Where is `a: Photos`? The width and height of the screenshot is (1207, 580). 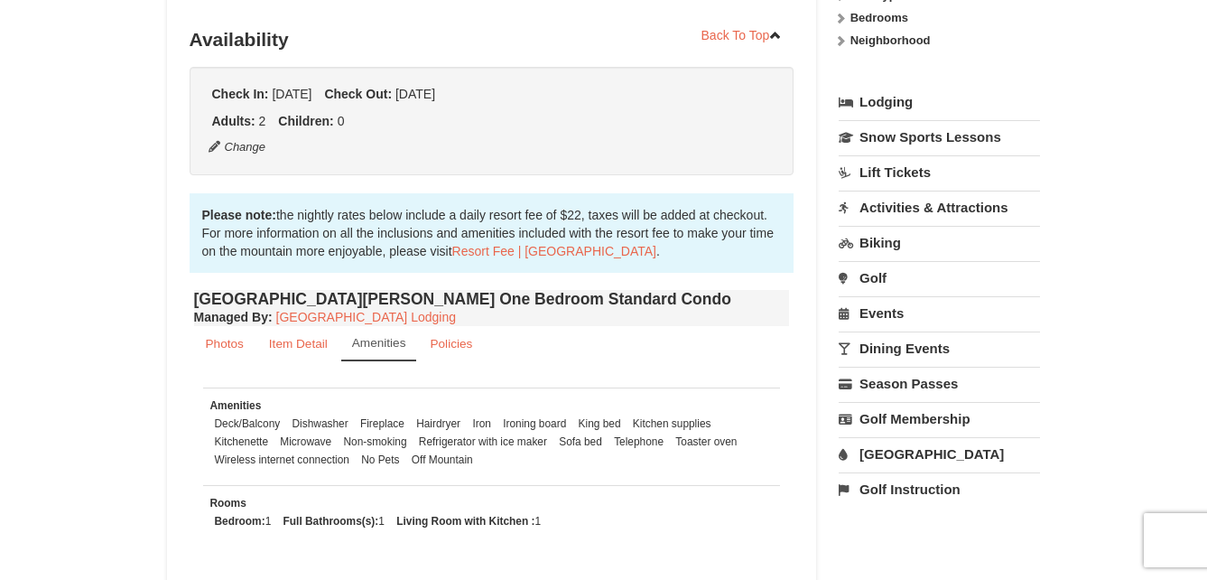
a: Photos is located at coordinates (225, 343).